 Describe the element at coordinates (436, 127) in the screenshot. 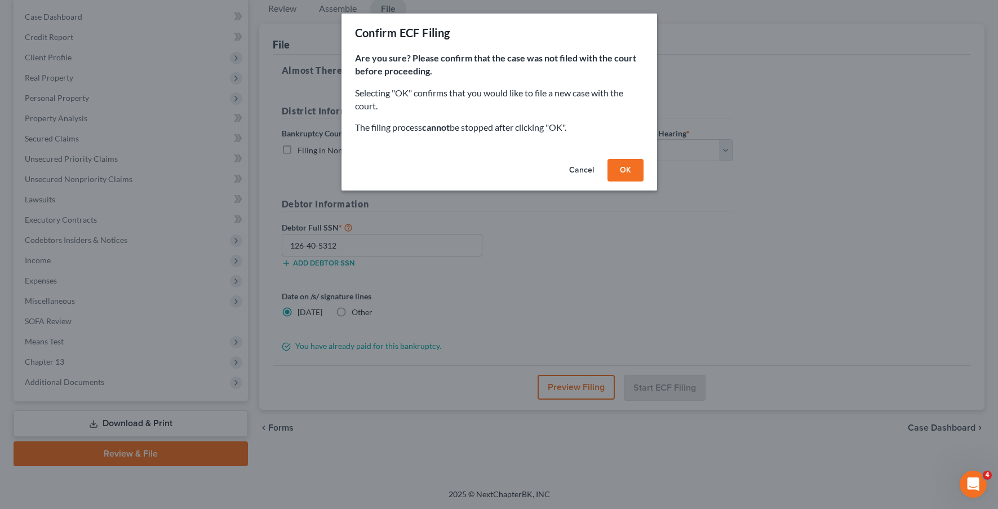

I see `strong: cannot` at that location.